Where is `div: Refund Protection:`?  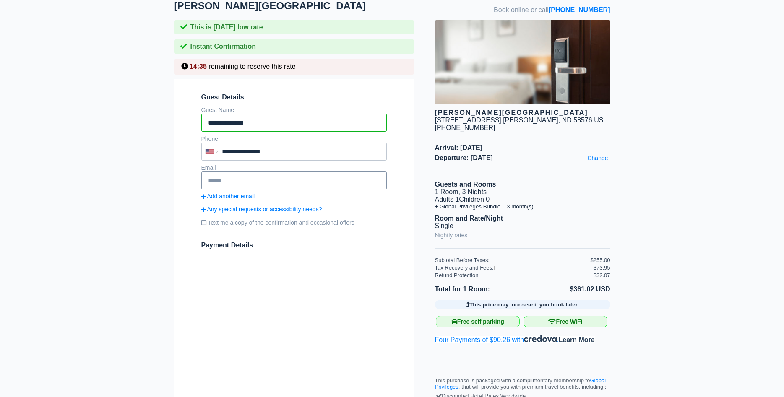
div: Refund Protection: is located at coordinates (514, 275).